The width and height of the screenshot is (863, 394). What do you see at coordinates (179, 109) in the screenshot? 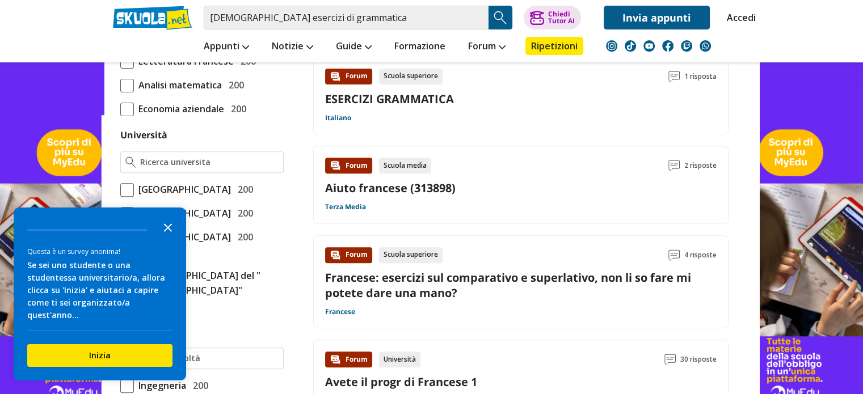
I see `span: Economia aziendale` at bounding box center [179, 109].